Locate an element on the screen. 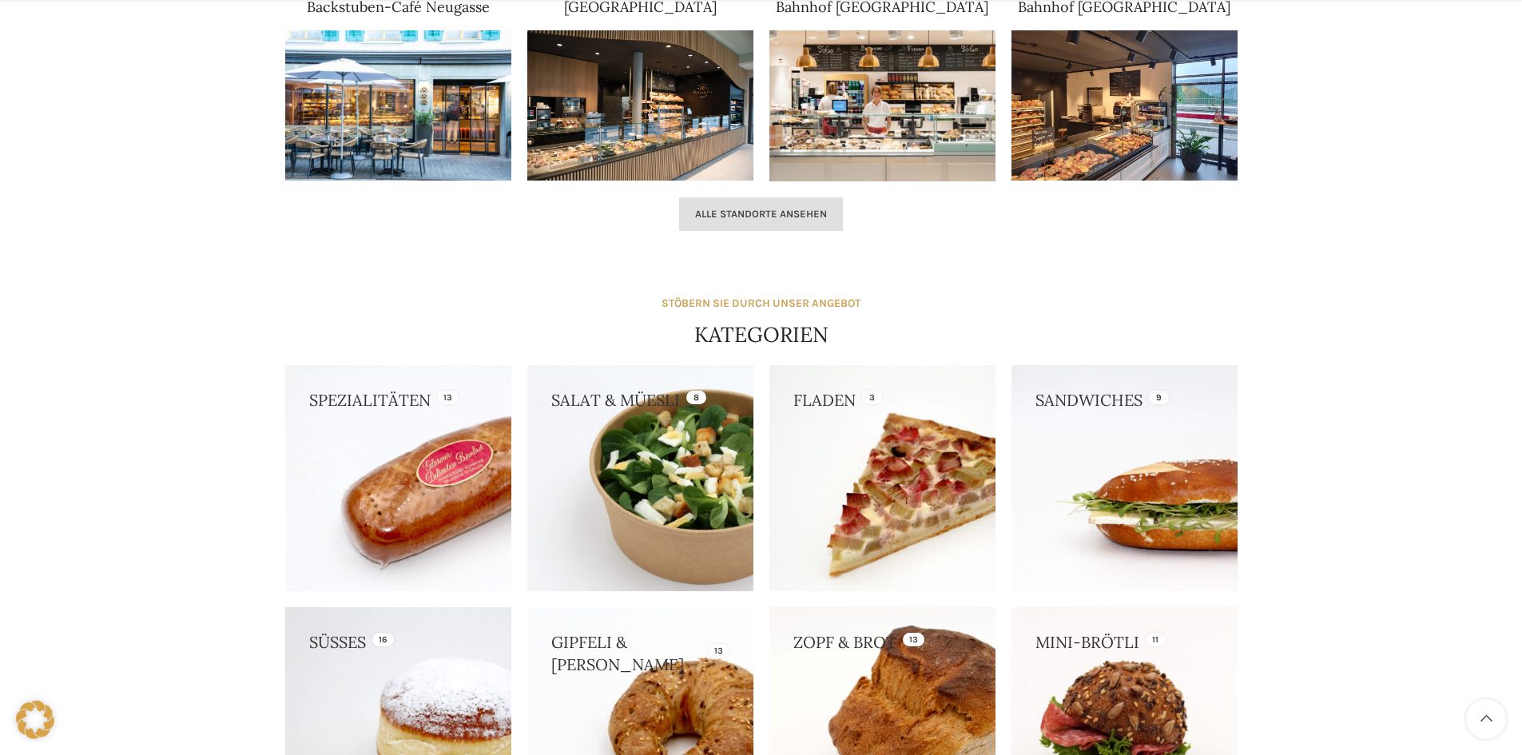  a: Scroll to top button is located at coordinates (1486, 719).